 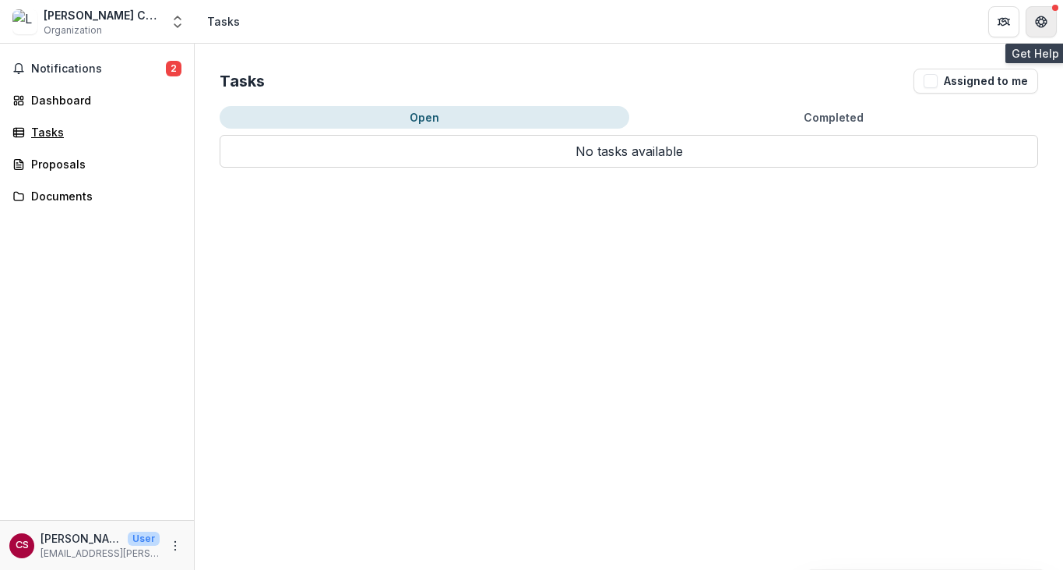 What do you see at coordinates (1042, 22) in the screenshot?
I see `button: Get Help` at bounding box center [1042, 22].